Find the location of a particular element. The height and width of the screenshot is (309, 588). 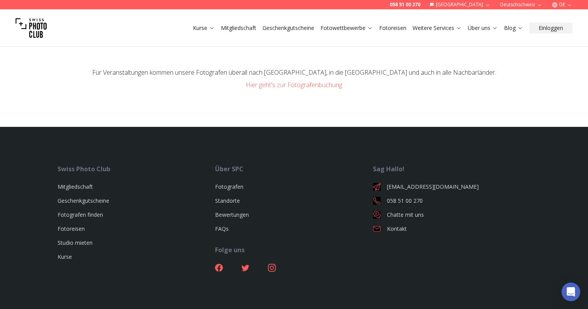

button: Weitere Services is located at coordinates (437, 28).